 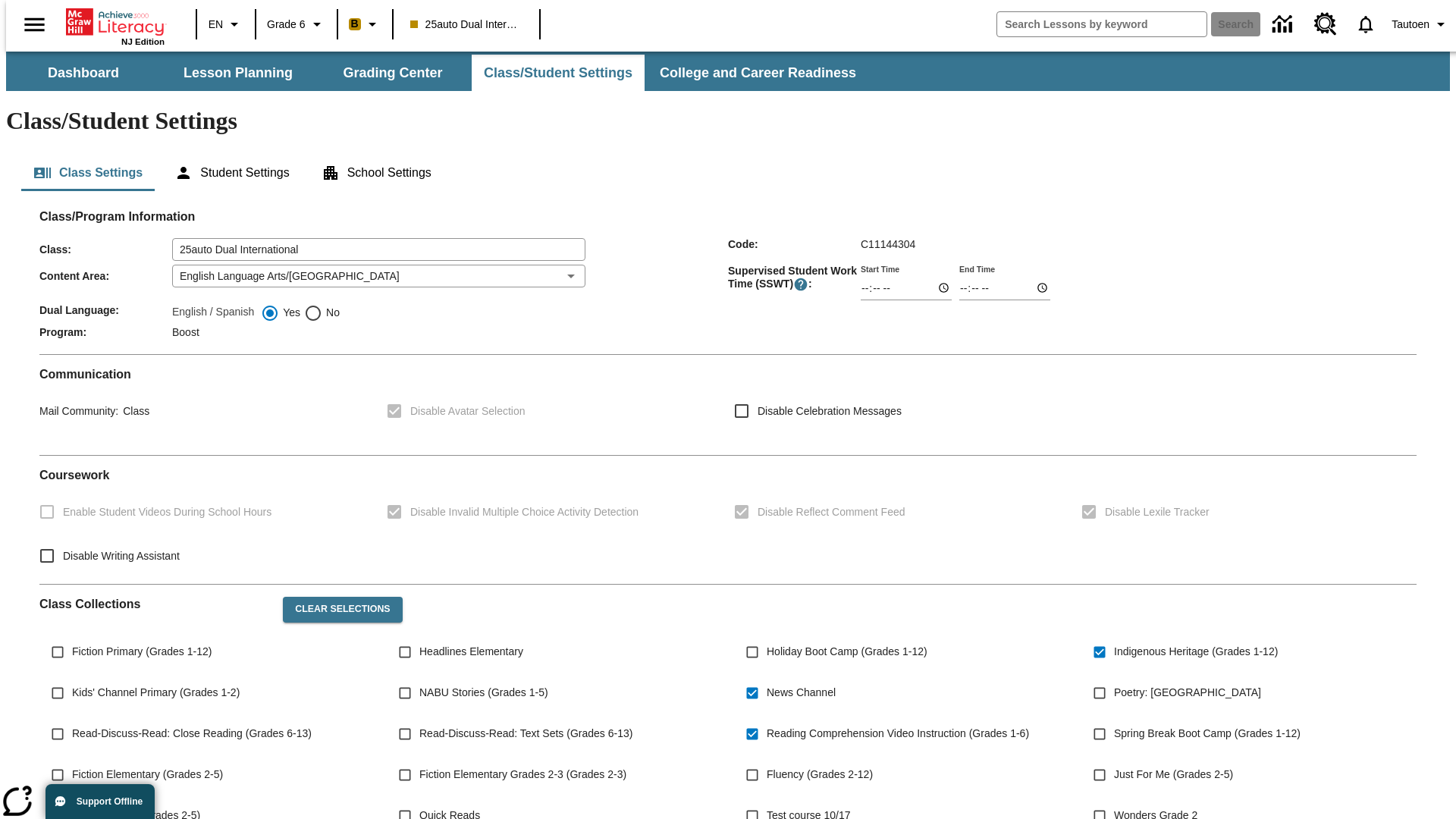 I want to click on button: Support Offline, so click(x=100, y=802).